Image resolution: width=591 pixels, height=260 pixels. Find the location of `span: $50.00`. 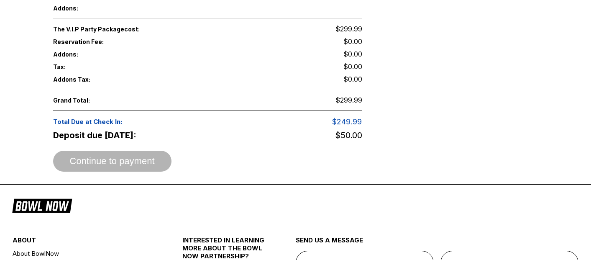

span: $50.00 is located at coordinates (348, 135).